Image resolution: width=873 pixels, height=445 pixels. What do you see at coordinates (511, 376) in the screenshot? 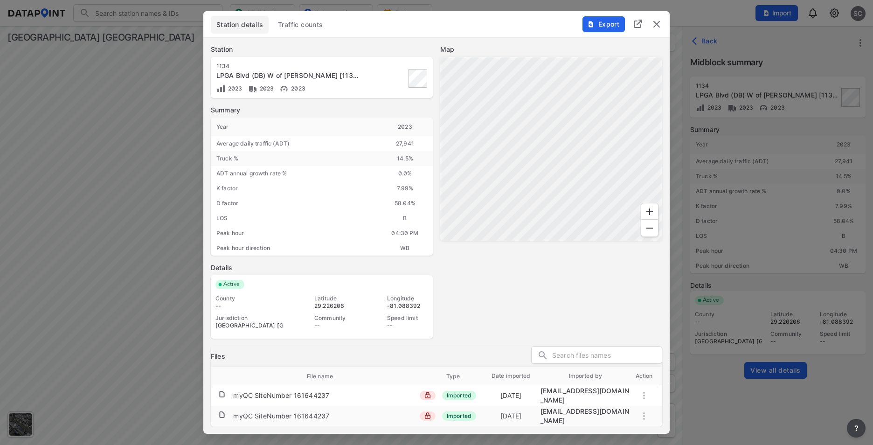
I see `th: Date imported` at bounding box center [511, 376].